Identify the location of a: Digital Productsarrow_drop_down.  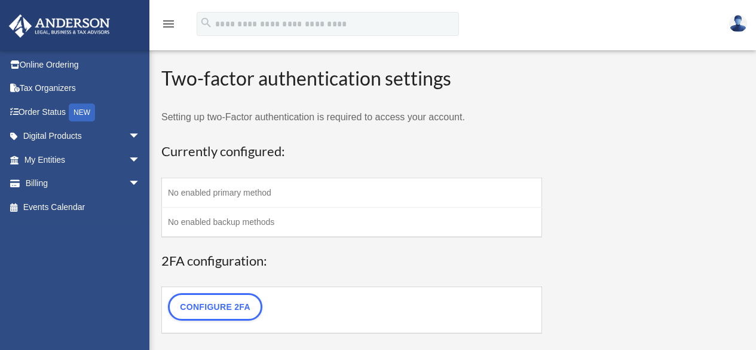
(83, 136).